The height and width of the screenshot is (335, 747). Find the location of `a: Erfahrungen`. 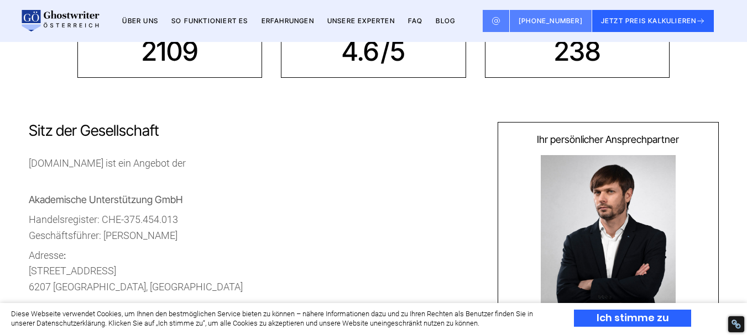

a: Erfahrungen is located at coordinates (287, 20).